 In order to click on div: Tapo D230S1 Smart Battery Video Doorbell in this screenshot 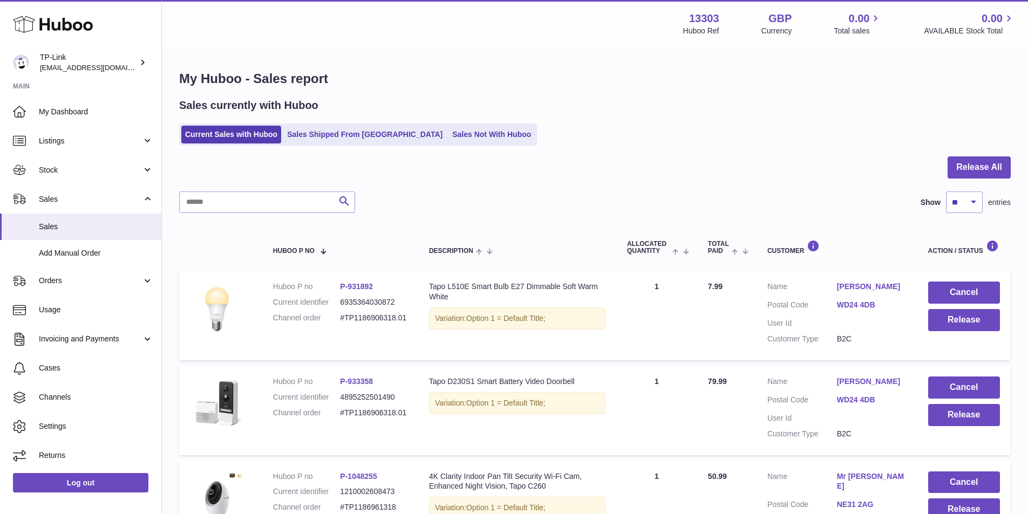, I will do `click(517, 382)`.